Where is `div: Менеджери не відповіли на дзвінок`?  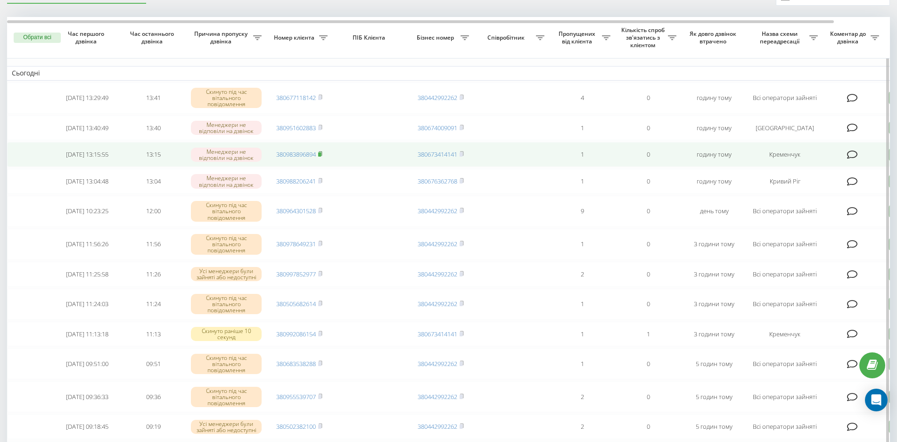 div: Менеджери не відповіли на дзвінок is located at coordinates (226, 128).